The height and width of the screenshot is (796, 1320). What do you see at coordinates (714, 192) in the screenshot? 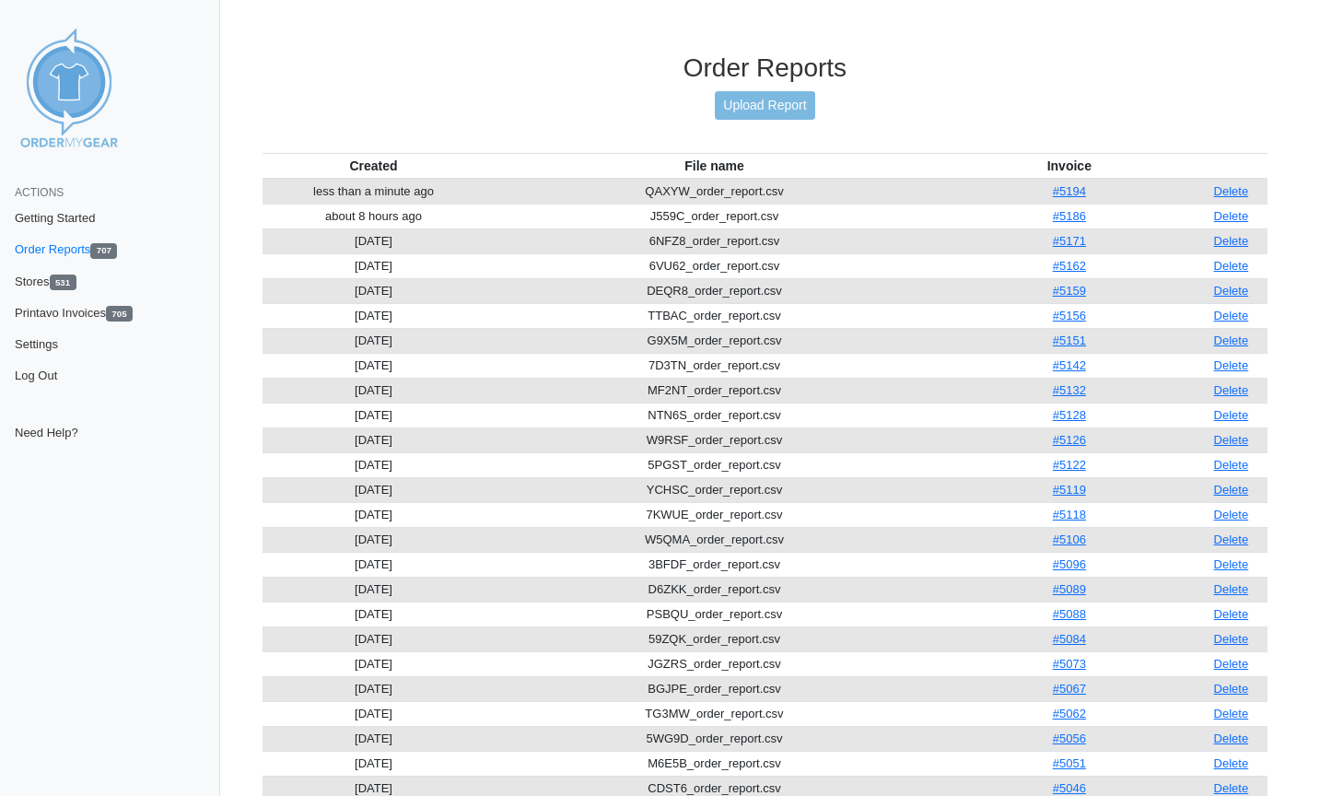
I see `td: QAXYW_order_report.csv` at bounding box center [714, 192].